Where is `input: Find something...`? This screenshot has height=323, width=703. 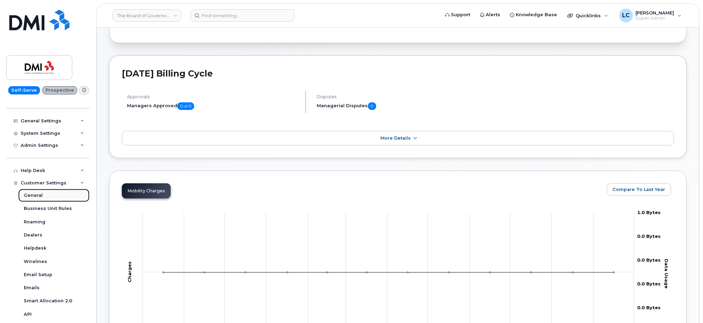
input: Find something... is located at coordinates (242, 15).